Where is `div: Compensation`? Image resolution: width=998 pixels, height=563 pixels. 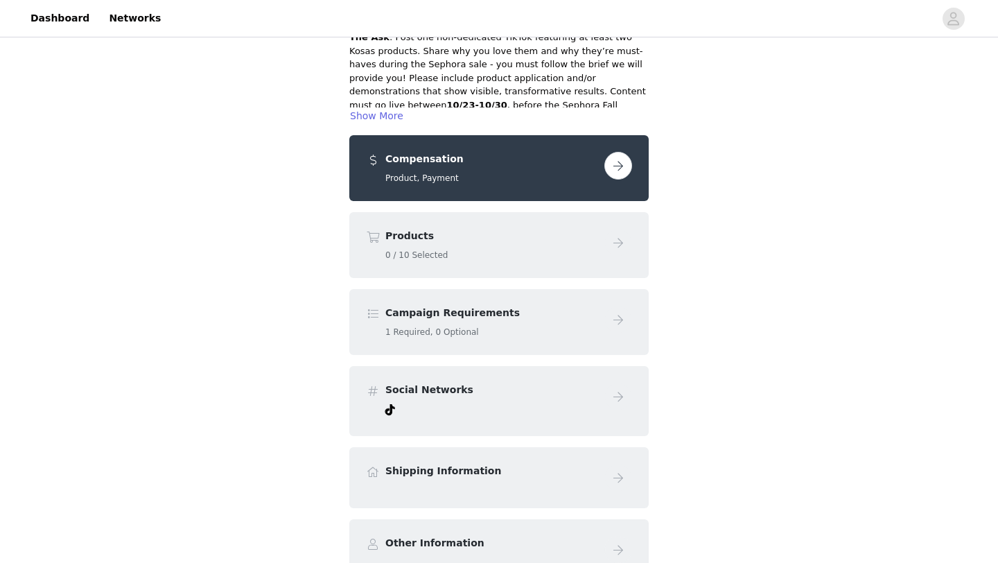 div: Compensation is located at coordinates (499, 168).